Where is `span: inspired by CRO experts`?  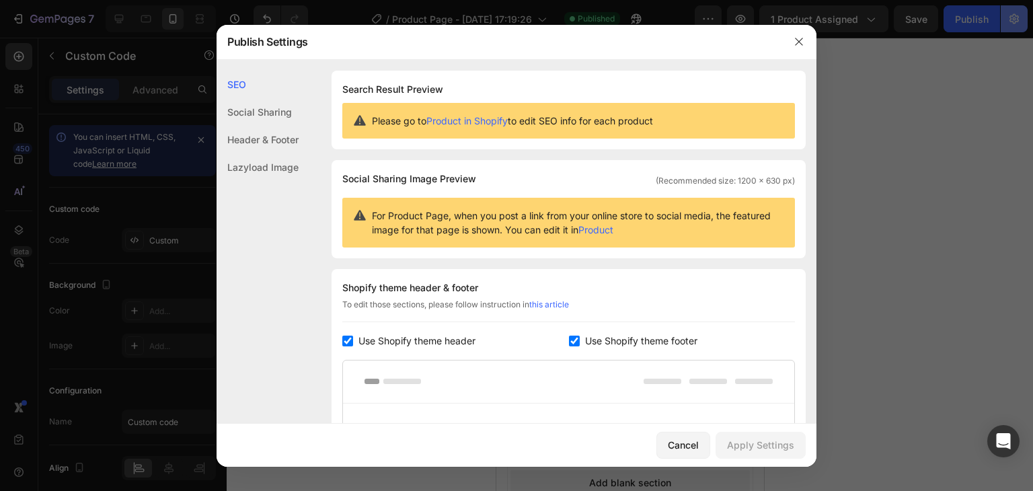
span: inspired by CRO experts is located at coordinates (133, 369).